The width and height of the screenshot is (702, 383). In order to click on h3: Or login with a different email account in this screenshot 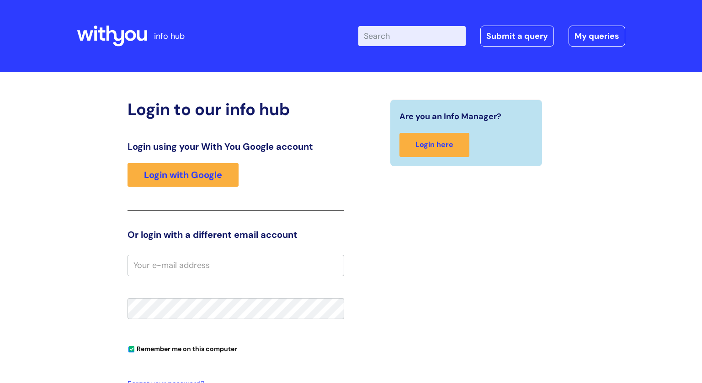, I will do `click(236, 235)`.